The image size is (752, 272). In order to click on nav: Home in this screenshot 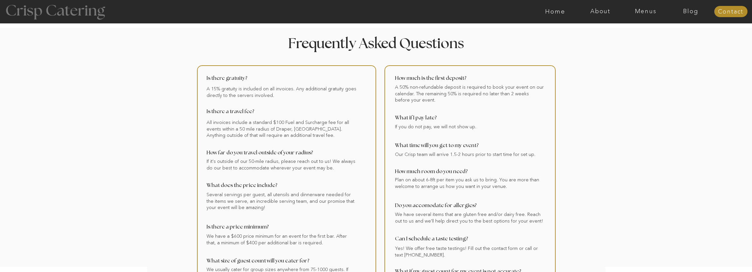, I will do `click(555, 12)`.